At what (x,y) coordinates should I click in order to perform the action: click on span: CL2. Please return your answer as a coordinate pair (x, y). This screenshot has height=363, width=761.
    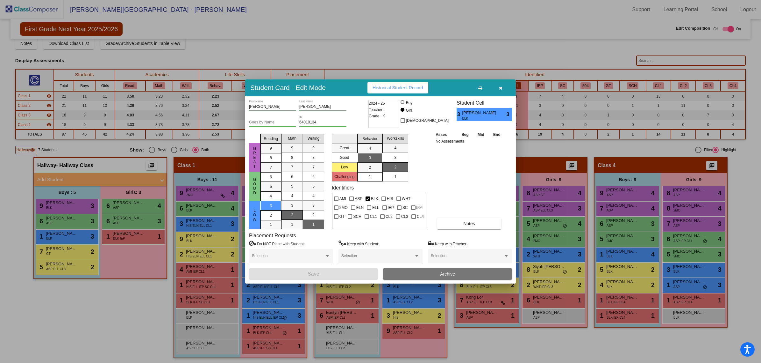
    Looking at the image, I should click on (389, 216).